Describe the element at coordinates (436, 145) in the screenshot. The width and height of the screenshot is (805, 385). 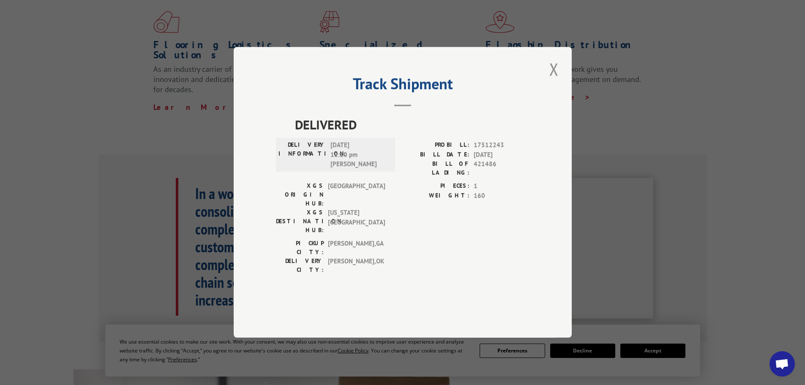
I see `label: PROBILL:` at that location.